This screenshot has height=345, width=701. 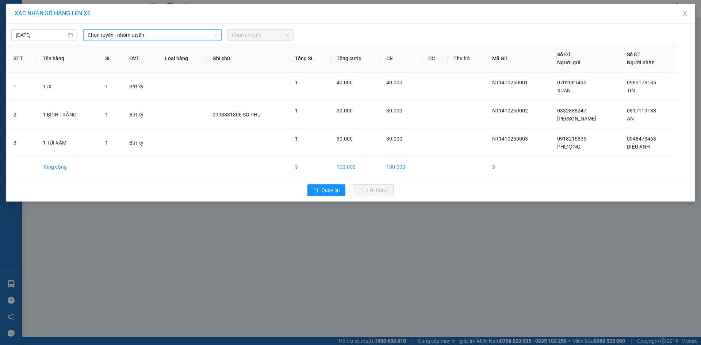 I want to click on span: NT1410250001, so click(x=510, y=83).